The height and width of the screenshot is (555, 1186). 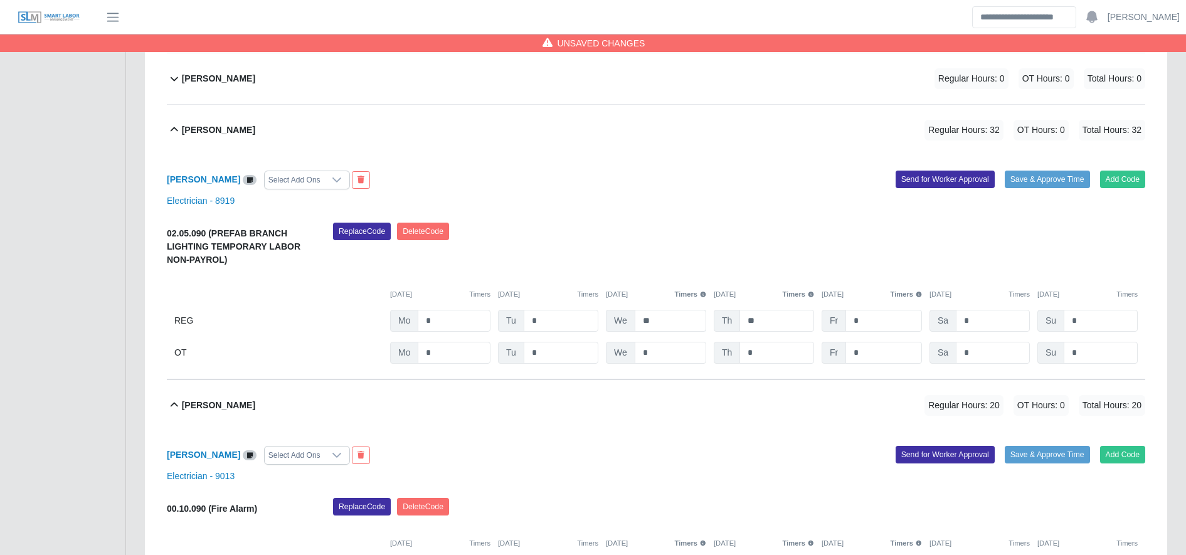 I want to click on div: OT, so click(x=278, y=352).